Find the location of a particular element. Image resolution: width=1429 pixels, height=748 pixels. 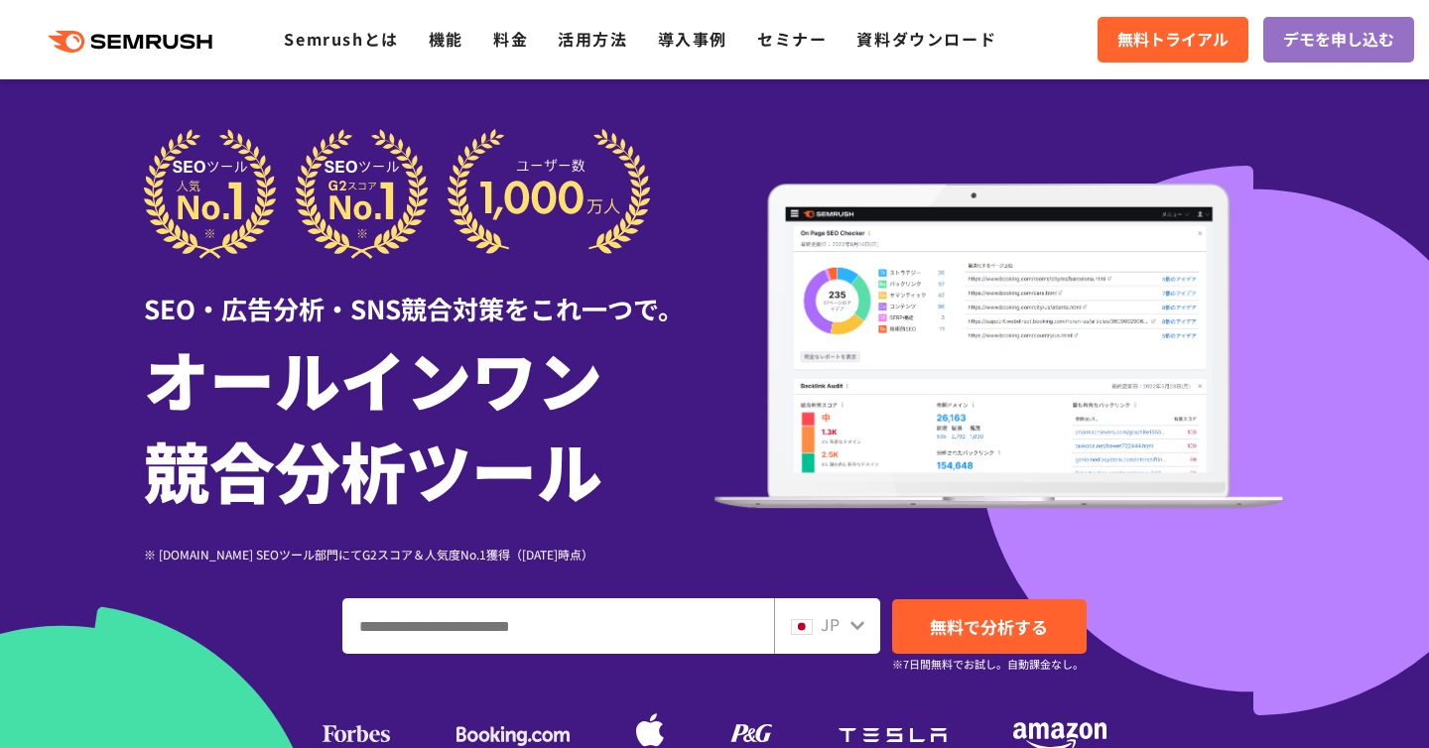

a: 料金 is located at coordinates (510, 39).